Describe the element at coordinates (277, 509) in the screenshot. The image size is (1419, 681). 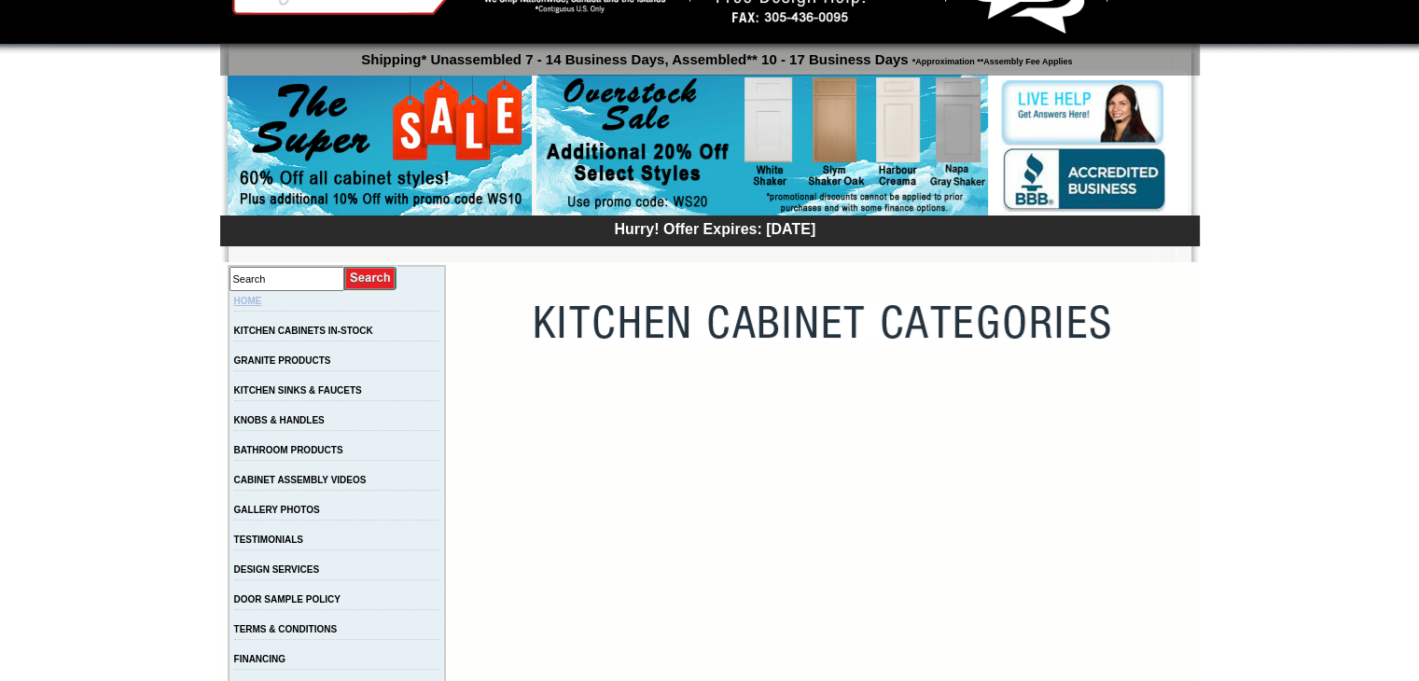
I see `a: GALLERY PHOTOS` at that location.